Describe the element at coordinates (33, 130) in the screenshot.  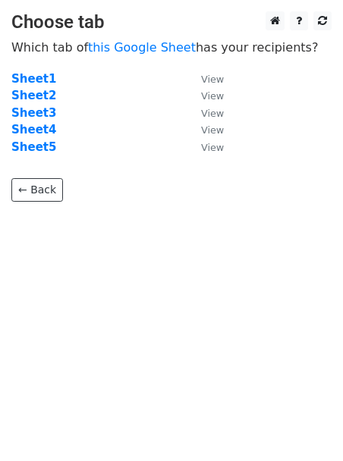
I see `a: Sheet4` at that location.